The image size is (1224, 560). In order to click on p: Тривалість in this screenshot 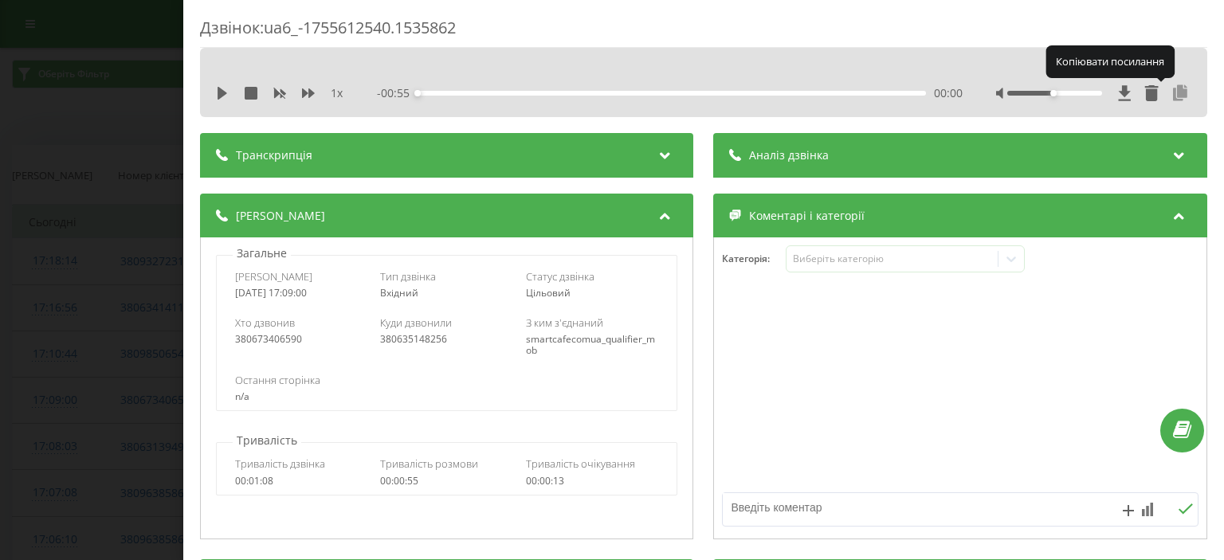, I will do `click(267, 441)`.